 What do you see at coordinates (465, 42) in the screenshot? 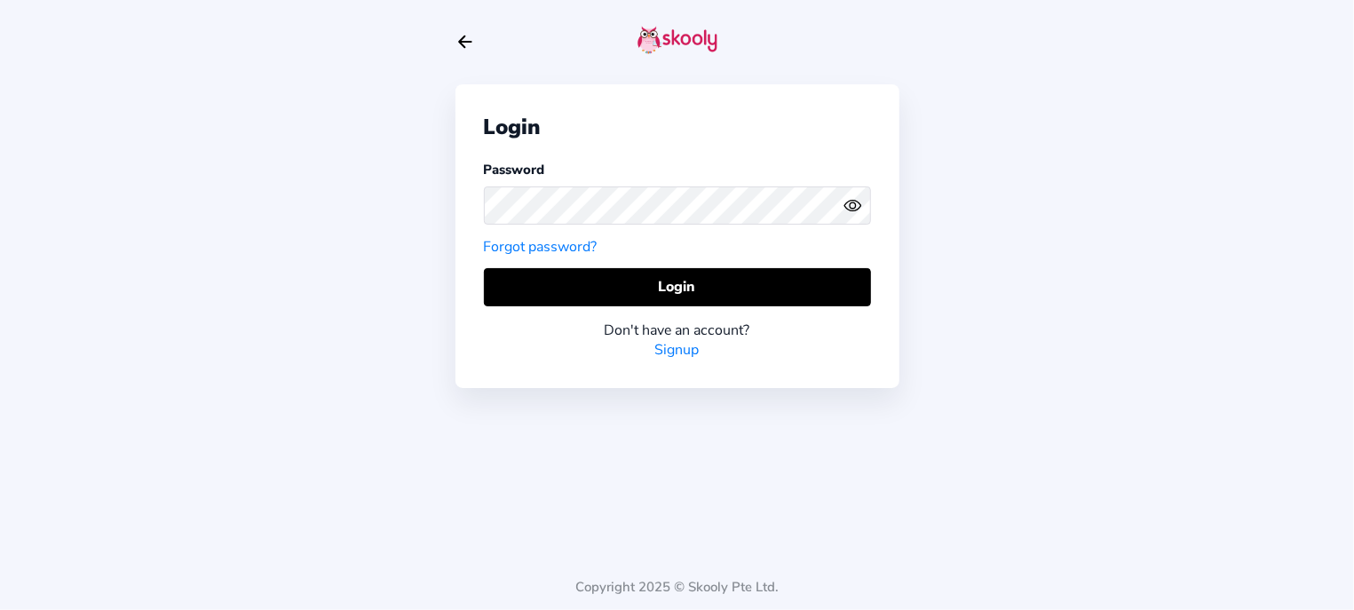
I see `button: arrow back outline` at bounding box center [465, 42].